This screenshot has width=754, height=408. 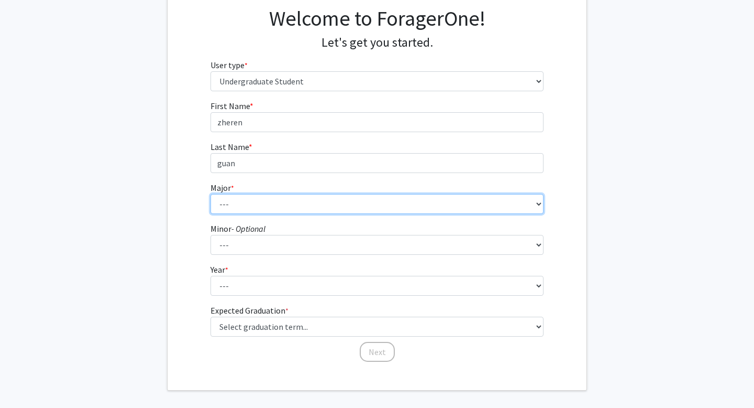 What do you see at coordinates (249, 310) in the screenshot?
I see `label: Expected Graduation` at bounding box center [249, 310].